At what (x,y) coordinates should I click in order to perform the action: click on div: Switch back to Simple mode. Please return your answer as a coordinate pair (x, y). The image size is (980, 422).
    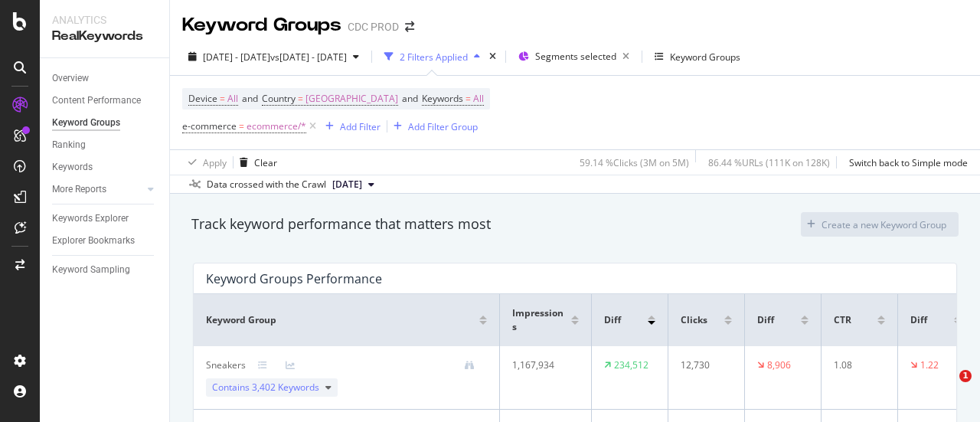
    Looking at the image, I should click on (908, 162).